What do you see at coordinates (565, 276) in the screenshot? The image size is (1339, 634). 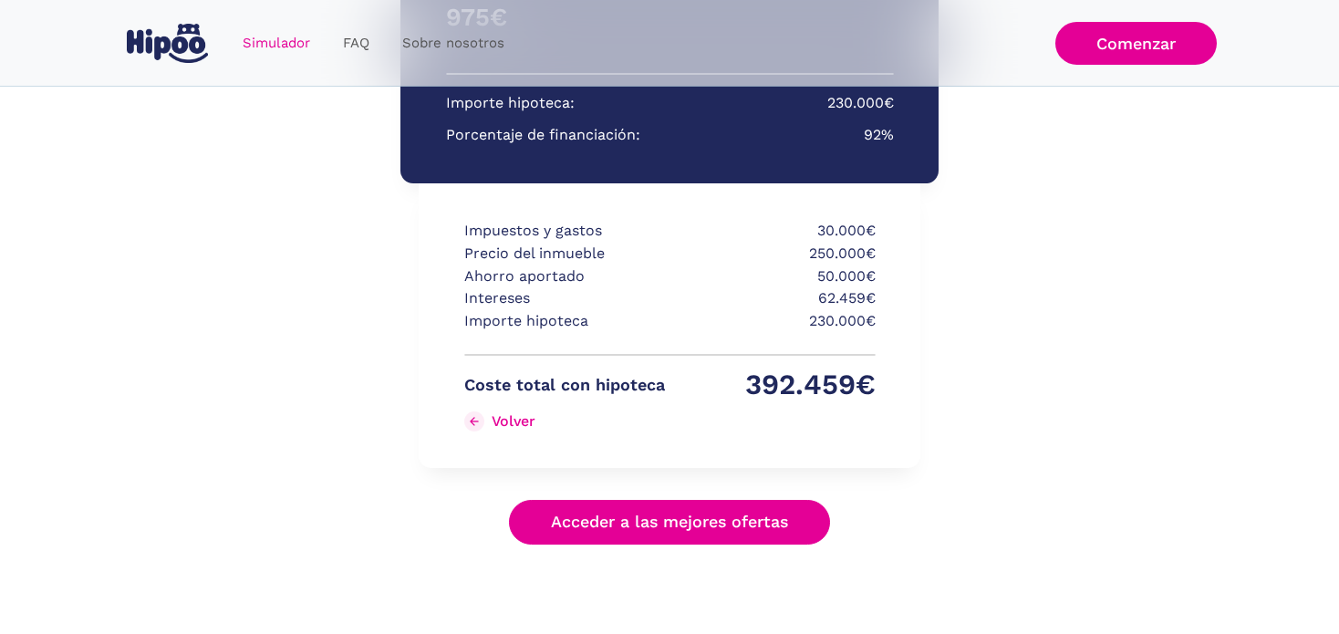 I see `p: Ahorro aportado` at bounding box center [565, 276].